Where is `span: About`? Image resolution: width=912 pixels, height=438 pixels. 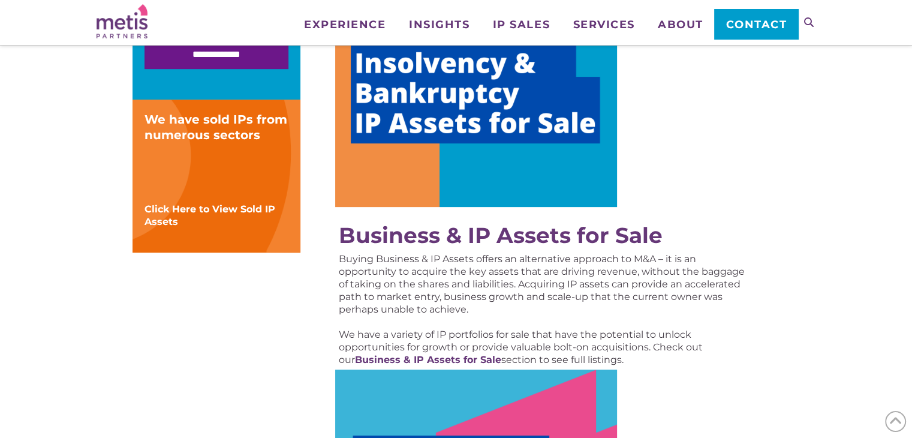
span: About is located at coordinates (680, 25).